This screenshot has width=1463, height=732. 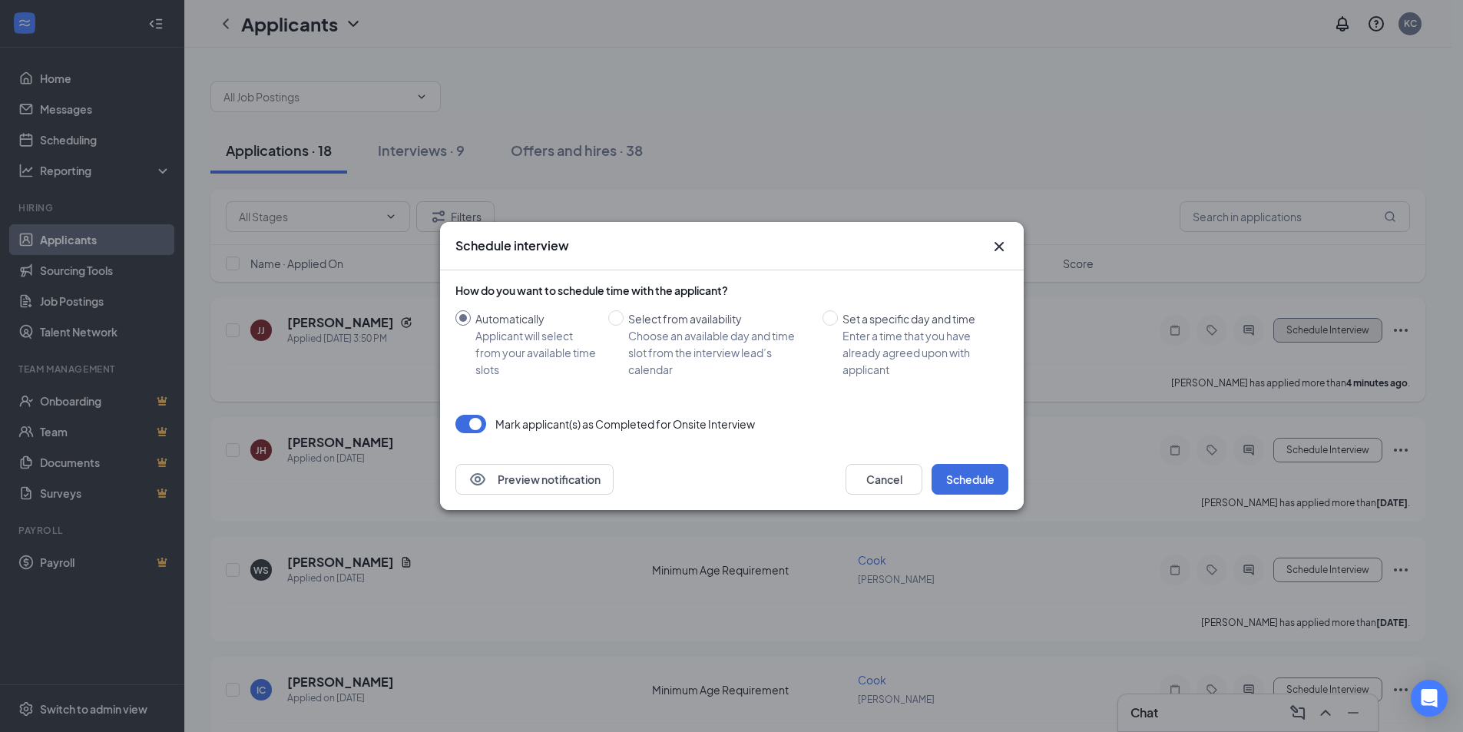 What do you see at coordinates (970, 479) in the screenshot?
I see `button: Schedule` at bounding box center [970, 479].